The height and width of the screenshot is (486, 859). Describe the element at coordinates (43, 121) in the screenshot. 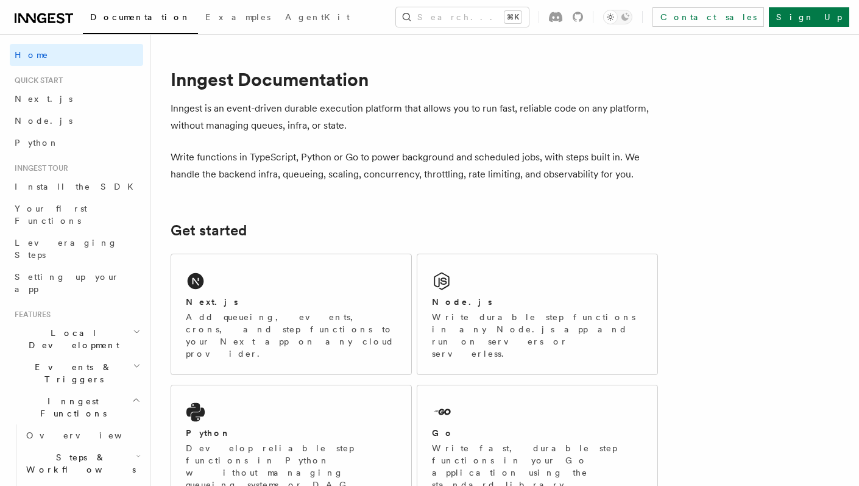

I see `span: Node.js` at that location.